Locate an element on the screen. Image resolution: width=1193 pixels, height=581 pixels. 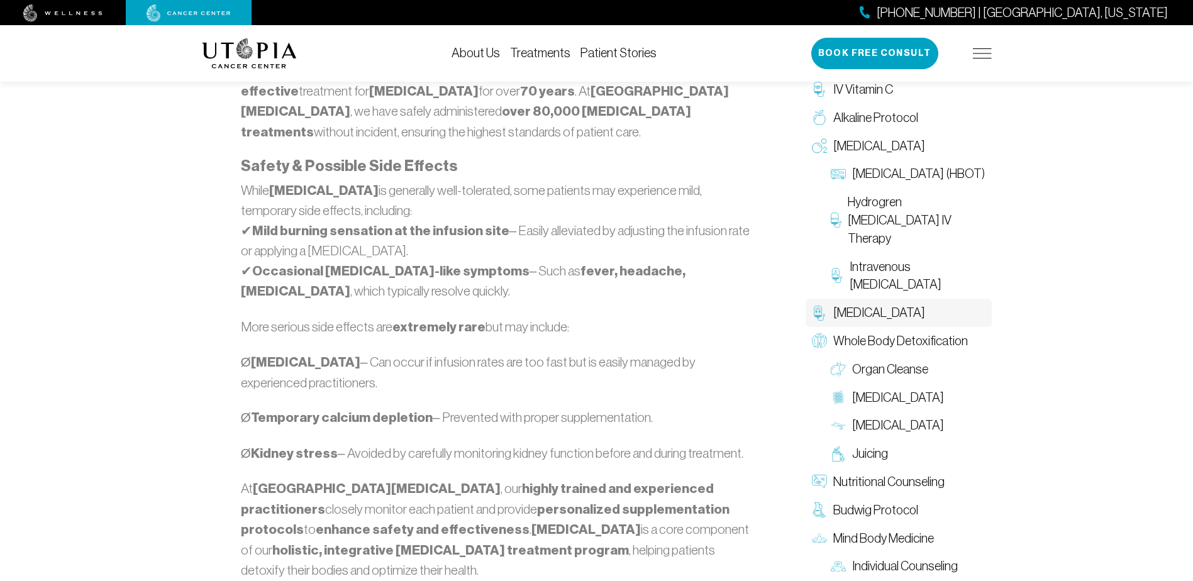
span: Alkaline Protocol is located at coordinates (875, 118).